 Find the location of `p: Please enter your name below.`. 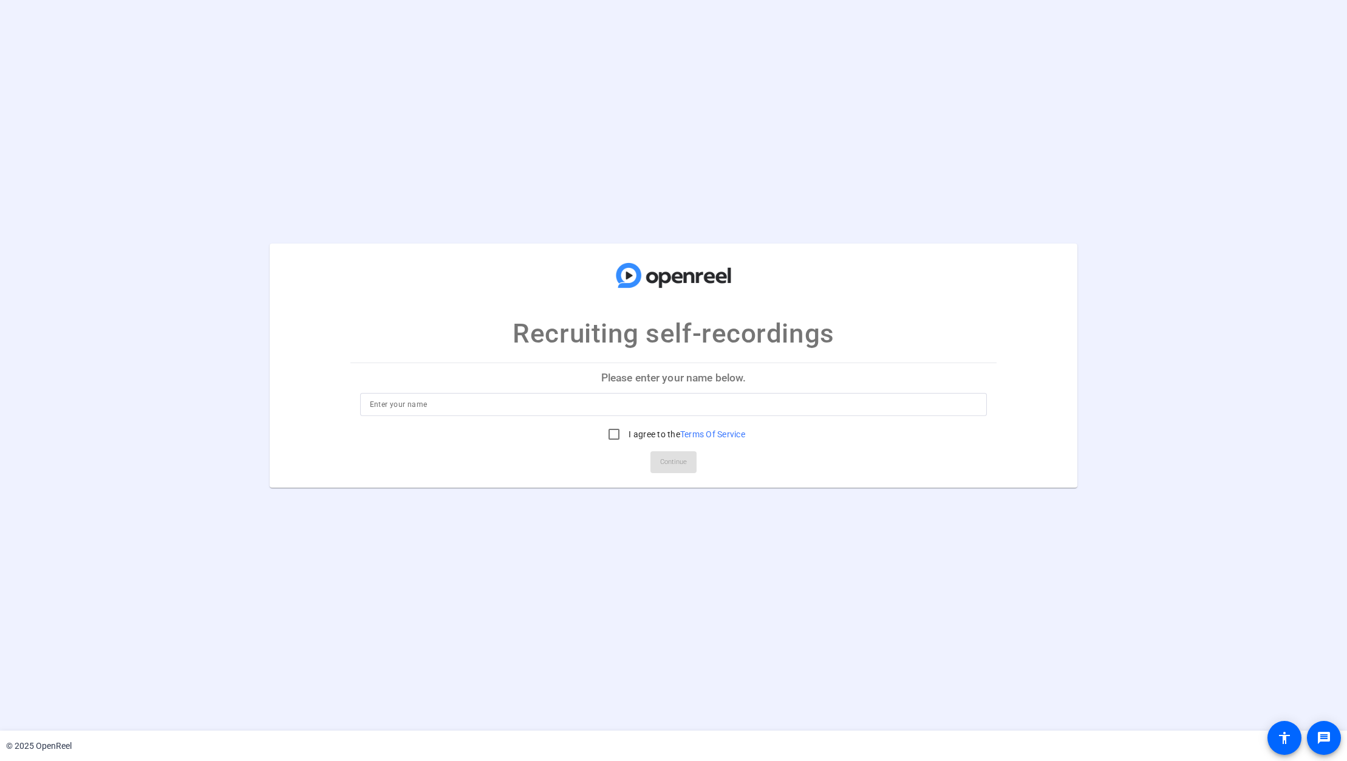

p: Please enter your name below. is located at coordinates (674, 378).